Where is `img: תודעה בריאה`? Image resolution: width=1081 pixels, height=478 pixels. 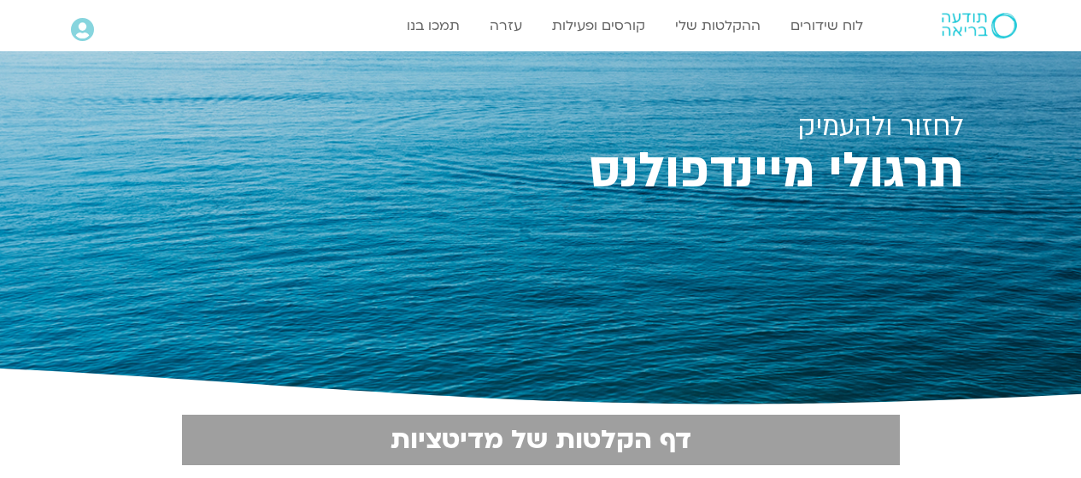
img: תודעה בריאה is located at coordinates (979, 26).